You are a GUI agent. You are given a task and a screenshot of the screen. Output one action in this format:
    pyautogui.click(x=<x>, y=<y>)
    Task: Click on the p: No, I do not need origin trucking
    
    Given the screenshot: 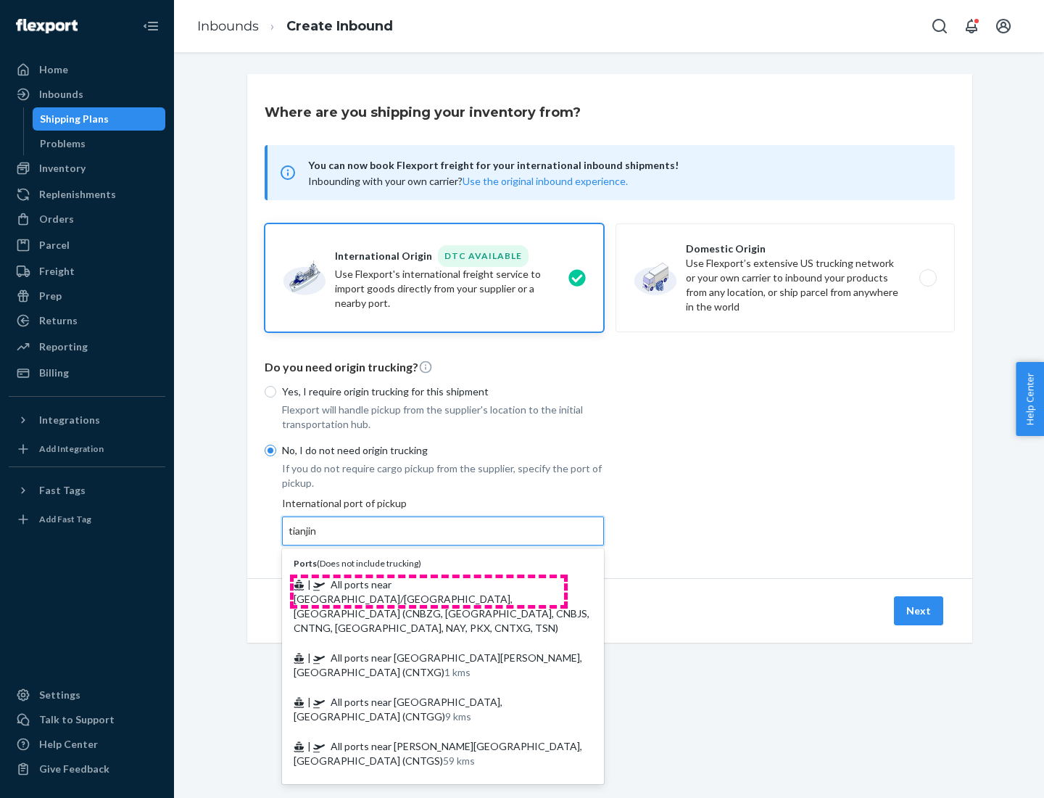 What is the action you would take?
    pyautogui.click(x=443, y=450)
    